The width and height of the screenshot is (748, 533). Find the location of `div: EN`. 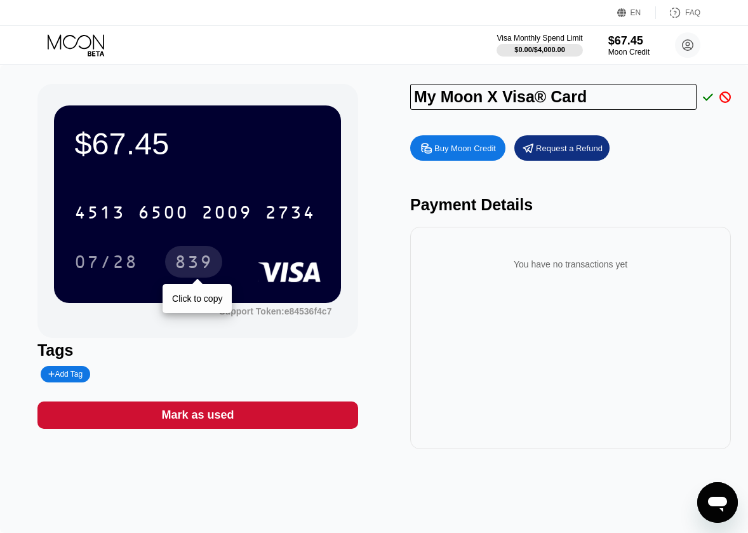

div: EN is located at coordinates (636, 13).